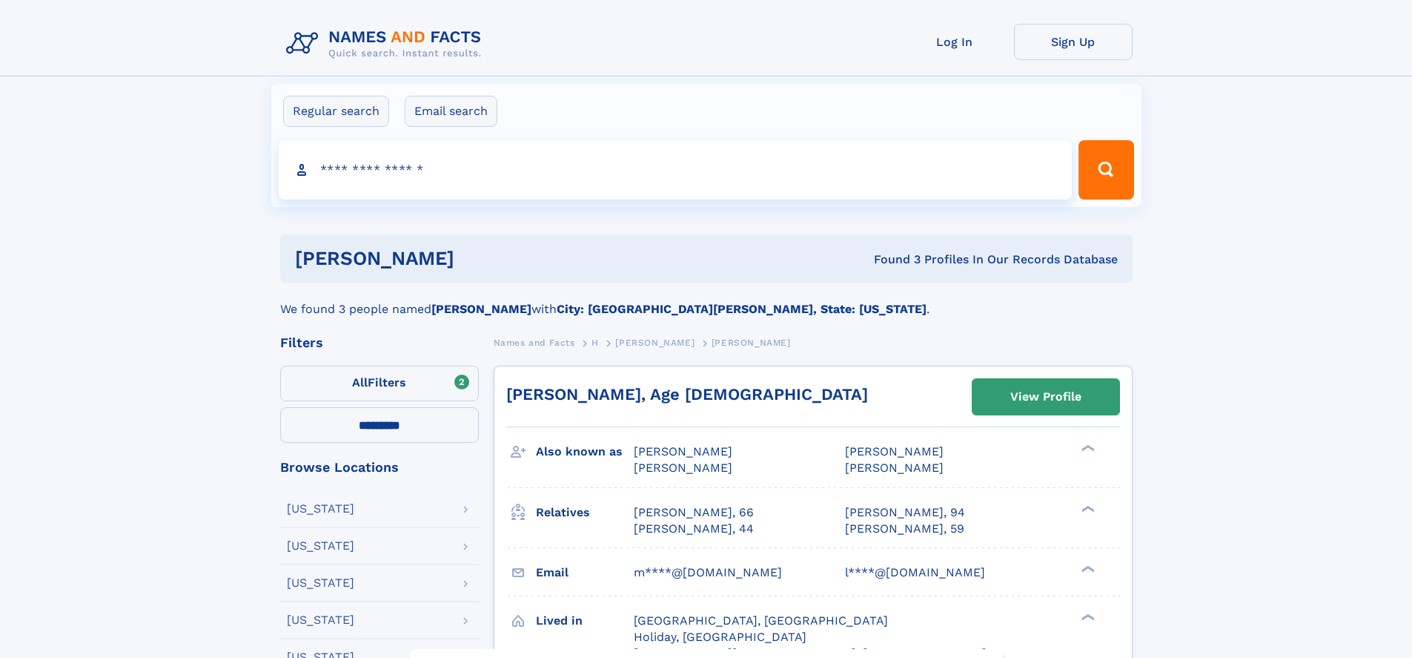  What do you see at coordinates (535, 342) in the screenshot?
I see `a: Names and Facts` at bounding box center [535, 342].